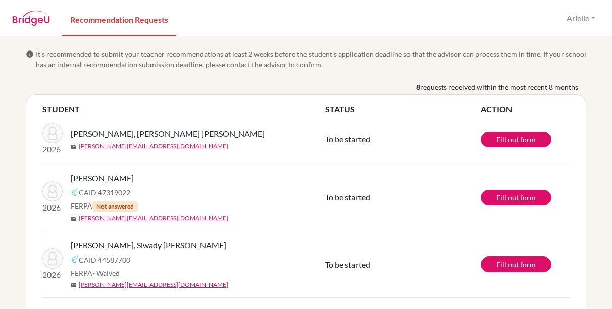 This screenshot has width=612, height=309. Describe the element at coordinates (52, 133) in the screenshot. I see `img: Ruben, Godoy Coto` at that location.